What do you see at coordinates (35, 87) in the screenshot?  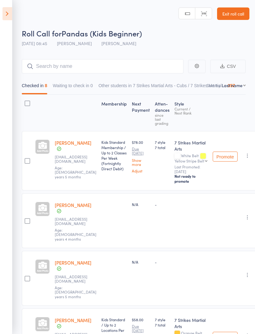 I see `button: Checked in8` at bounding box center [35, 87].